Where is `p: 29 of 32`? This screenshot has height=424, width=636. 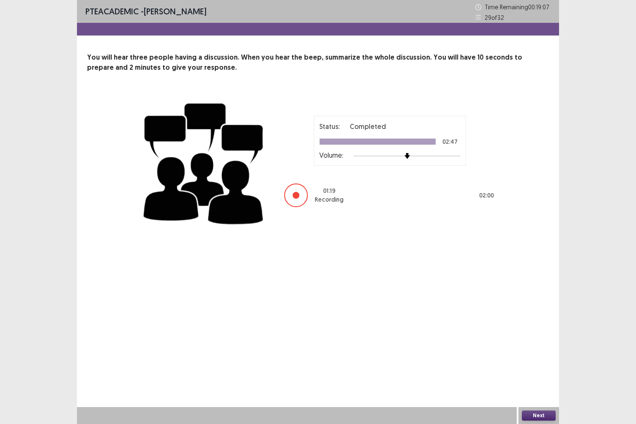 p: 29 of 32 is located at coordinates (494, 17).